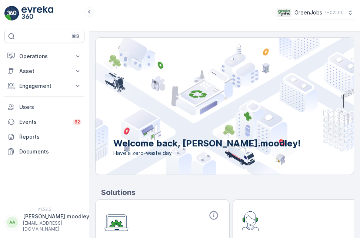  I want to click on p: GreenJobs, so click(308, 13).